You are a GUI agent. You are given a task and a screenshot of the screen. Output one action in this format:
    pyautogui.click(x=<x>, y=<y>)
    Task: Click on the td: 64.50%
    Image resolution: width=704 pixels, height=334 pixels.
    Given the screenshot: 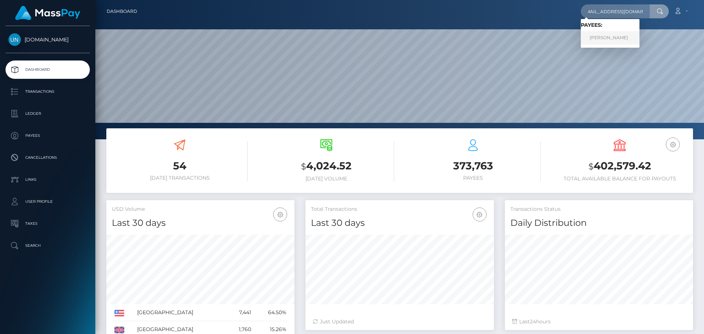 What is the action you would take?
    pyautogui.click(x=271, y=313)
    